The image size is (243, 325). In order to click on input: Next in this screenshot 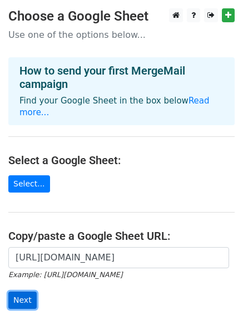, I will do `click(22, 300)`.